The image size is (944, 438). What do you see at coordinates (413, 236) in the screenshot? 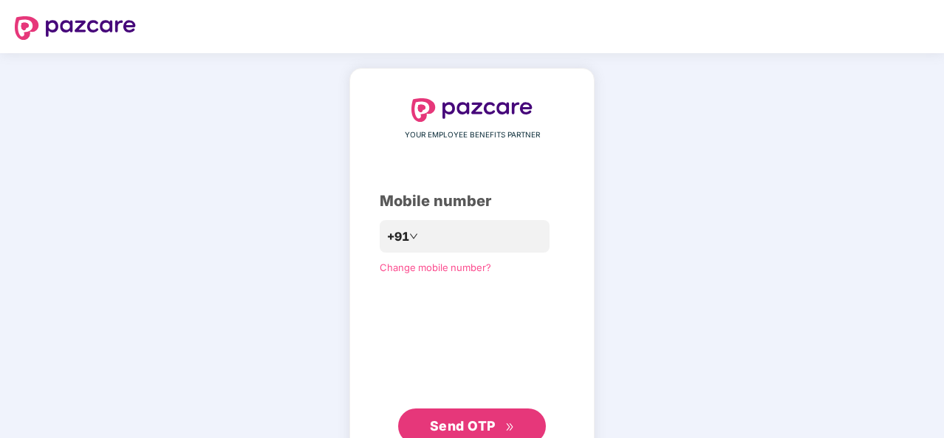
I see `span: down` at bounding box center [413, 236].